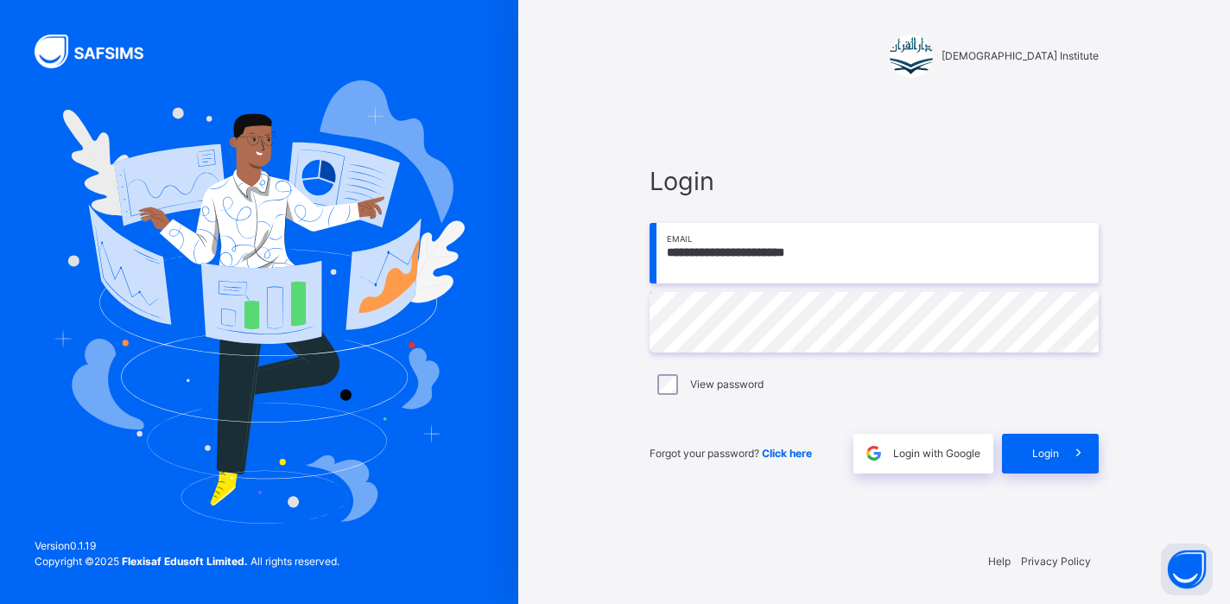 The image size is (1230, 604). What do you see at coordinates (187, 561) in the screenshot?
I see `span: Copyright © 2025 All rights reserved.` at bounding box center [187, 561].